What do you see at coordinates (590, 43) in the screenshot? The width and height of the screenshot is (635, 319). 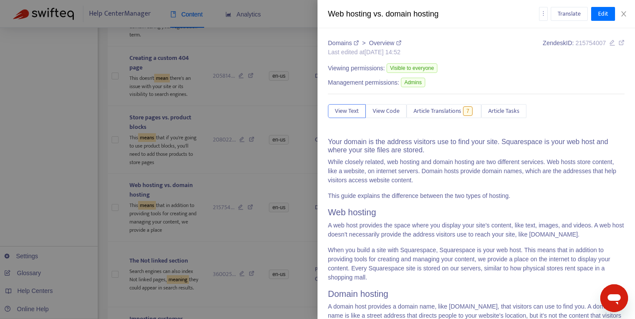 I see `span: 215754007` at bounding box center [590, 43].